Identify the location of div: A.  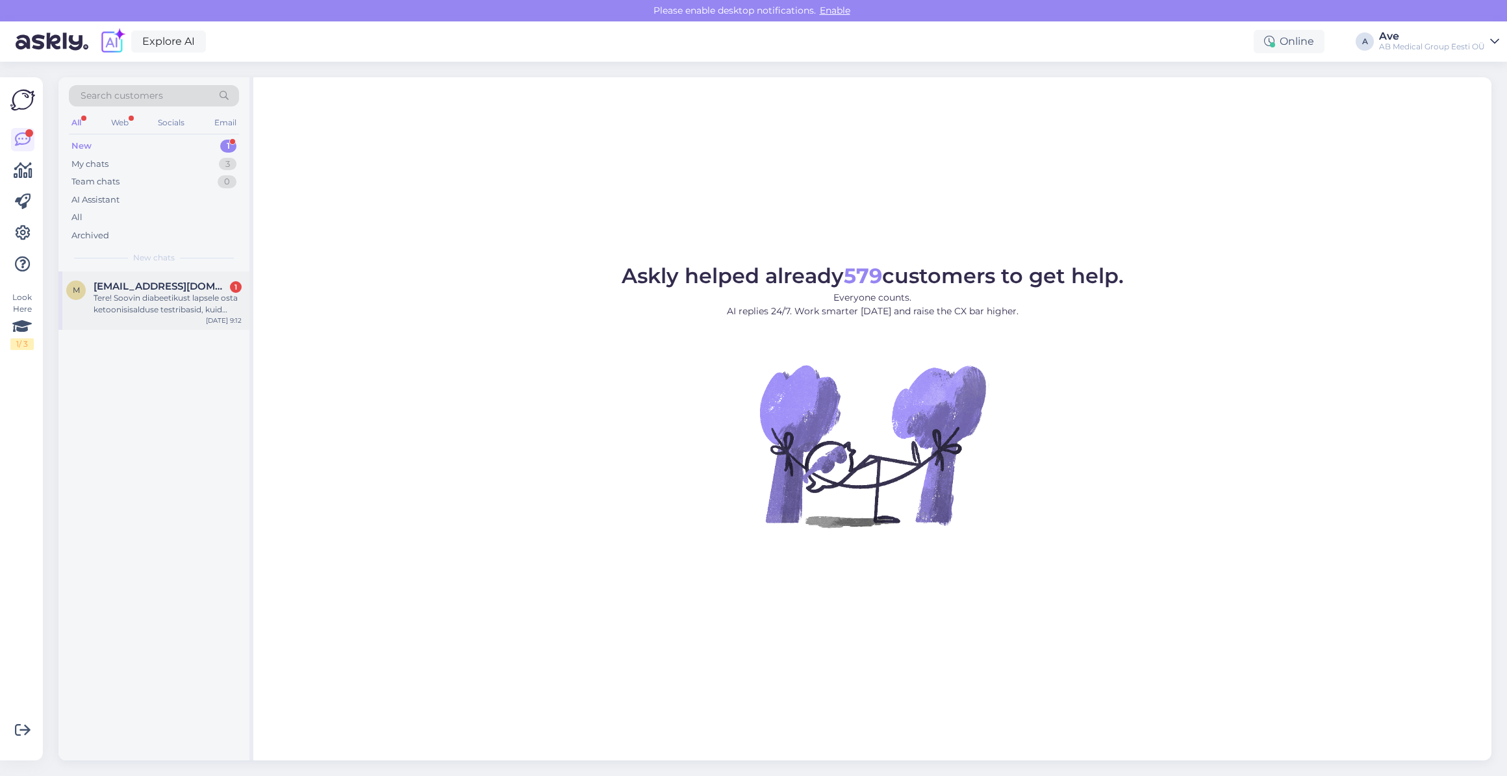
(1364, 42).